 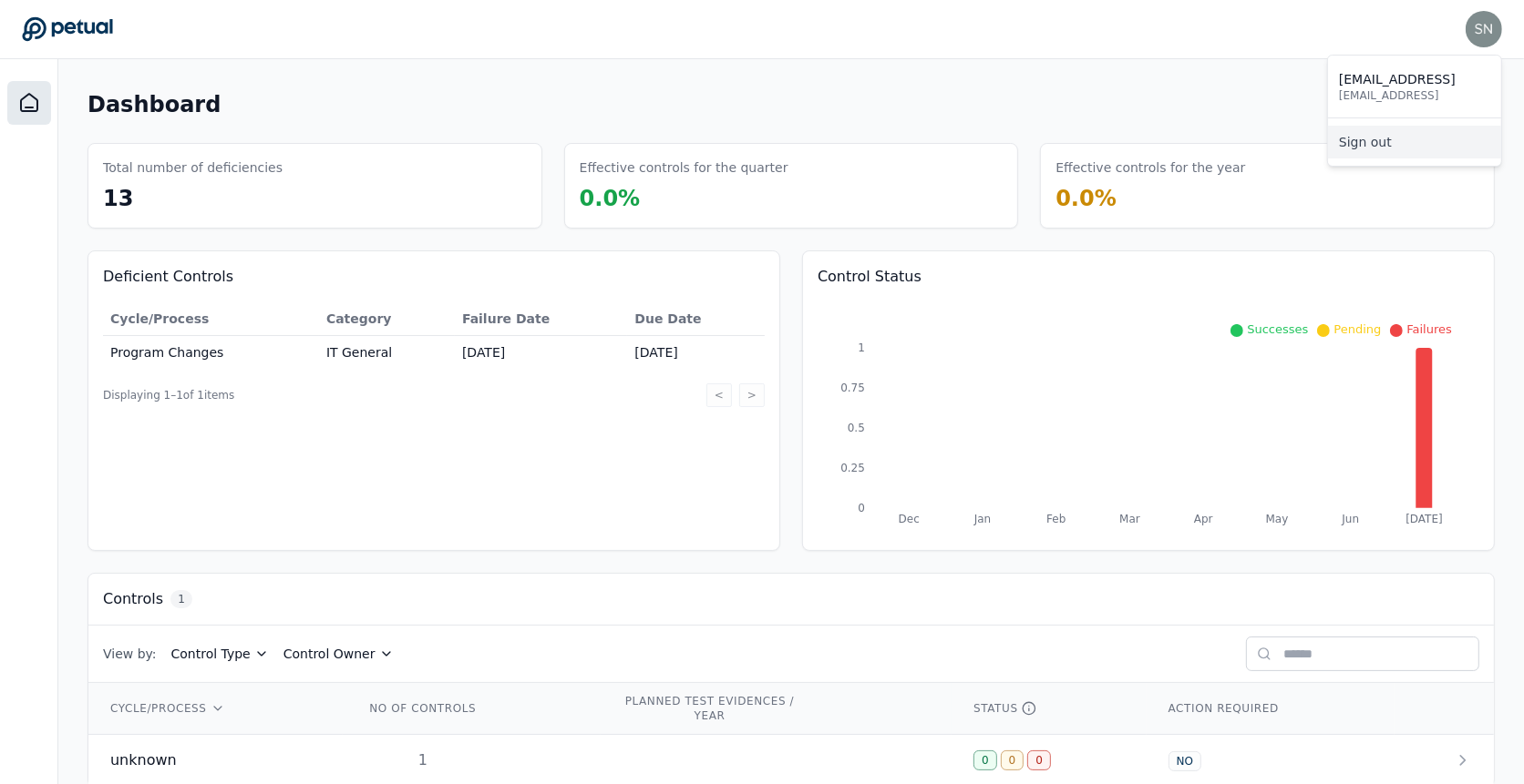 I want to click on div: 1, so click(x=423, y=761).